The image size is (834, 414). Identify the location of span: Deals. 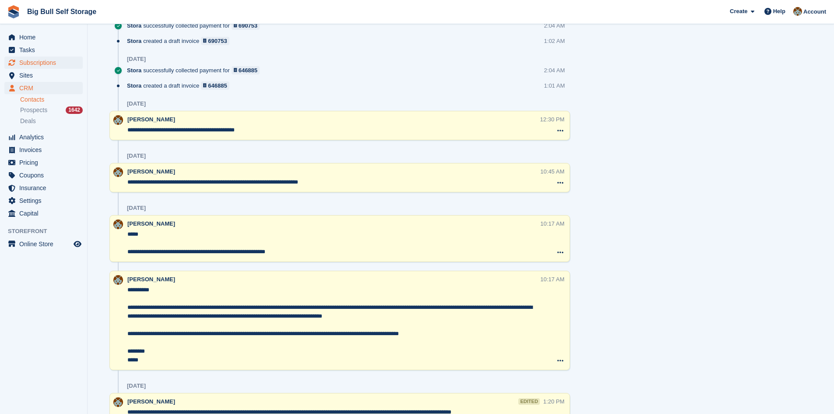
(28, 121).